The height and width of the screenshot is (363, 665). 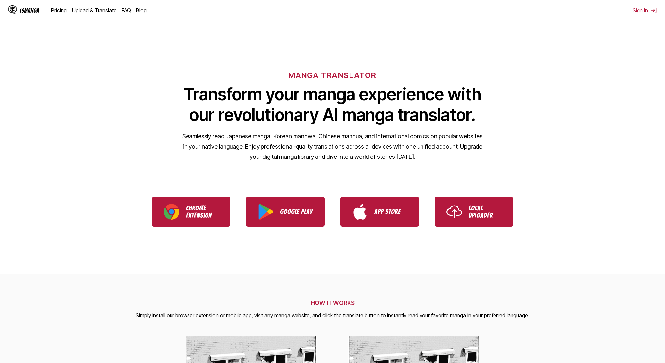 What do you see at coordinates (332, 105) in the screenshot?
I see `h1: Transform your manga experience with our revolutionary AI manga translator.` at bounding box center [332, 105].